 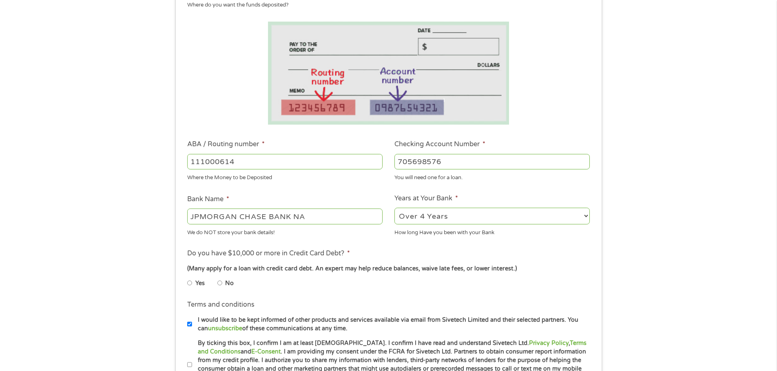 I want to click on label: No, so click(x=229, y=284).